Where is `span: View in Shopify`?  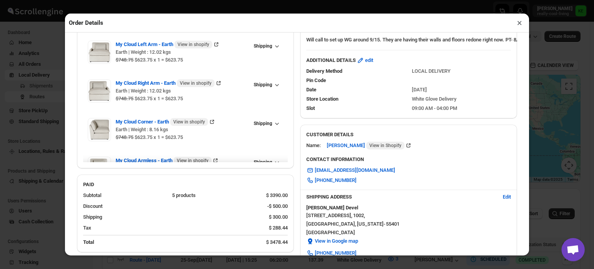 span: View in Shopify is located at coordinates (385, 145).